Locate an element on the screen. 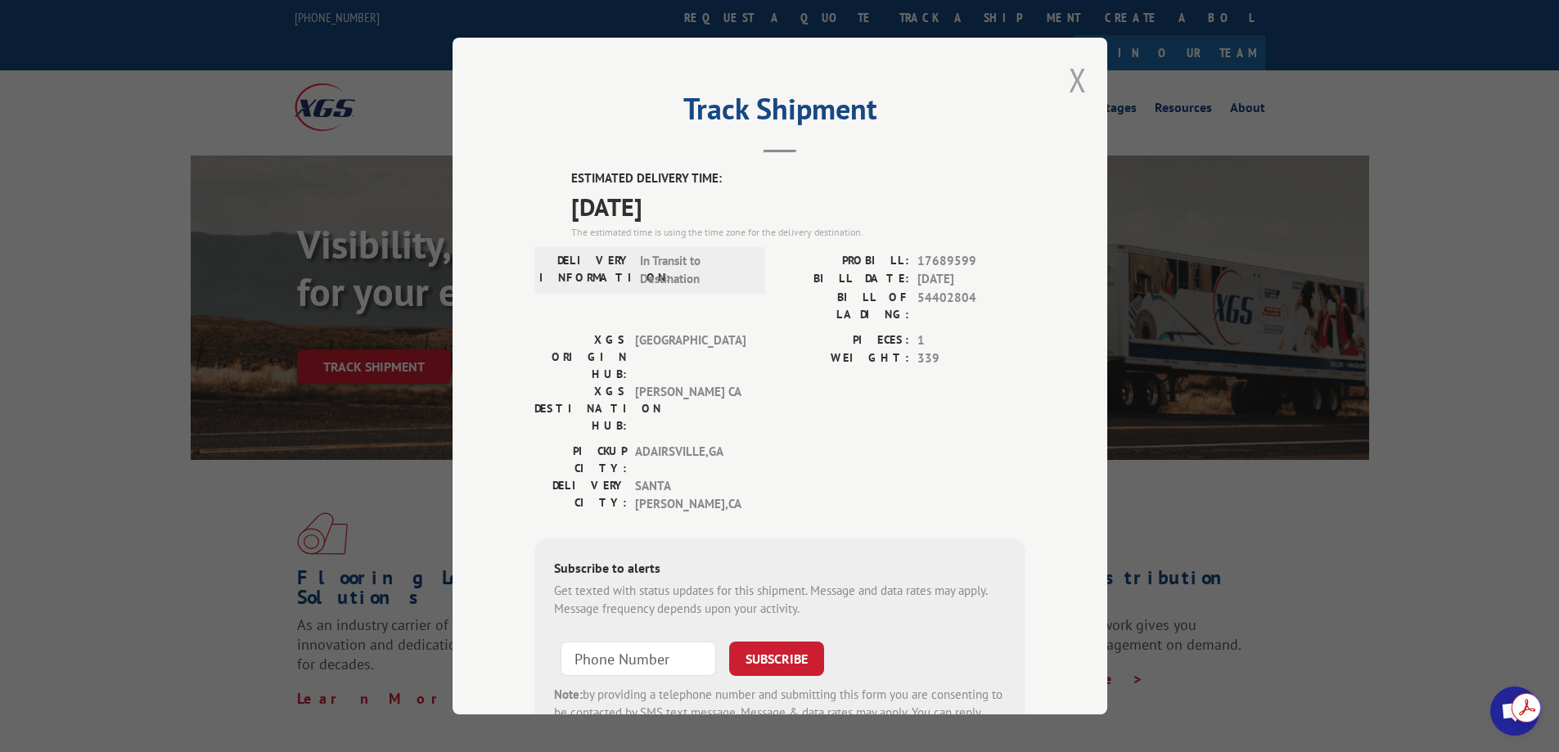  input: Phone Number is located at coordinates (638, 659).